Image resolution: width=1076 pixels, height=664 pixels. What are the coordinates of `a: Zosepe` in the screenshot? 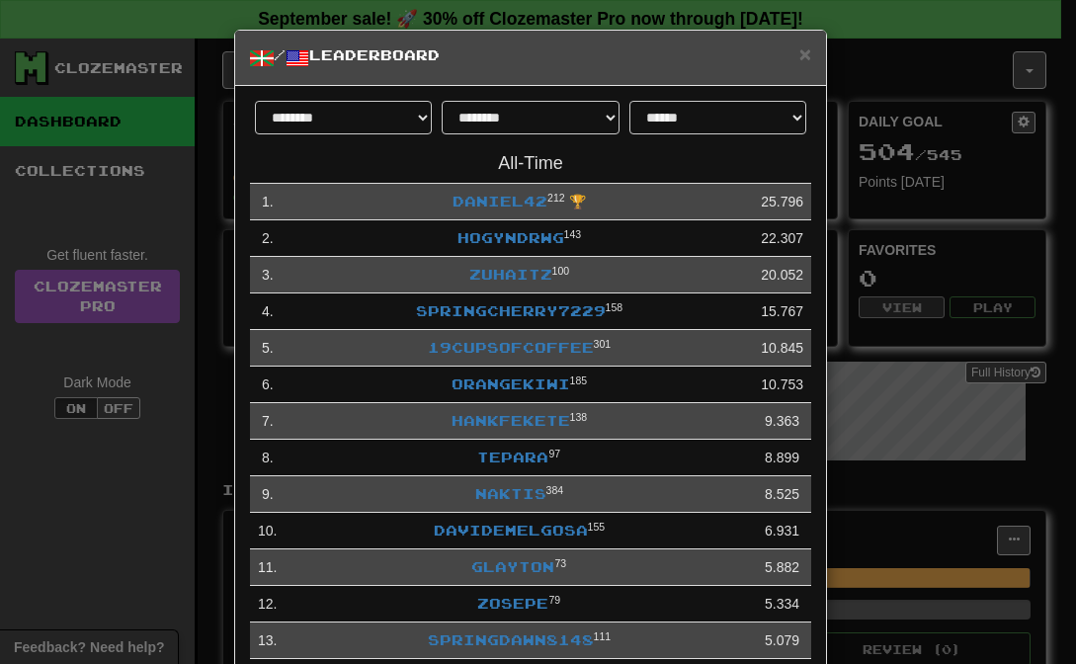 It's located at (513, 603).